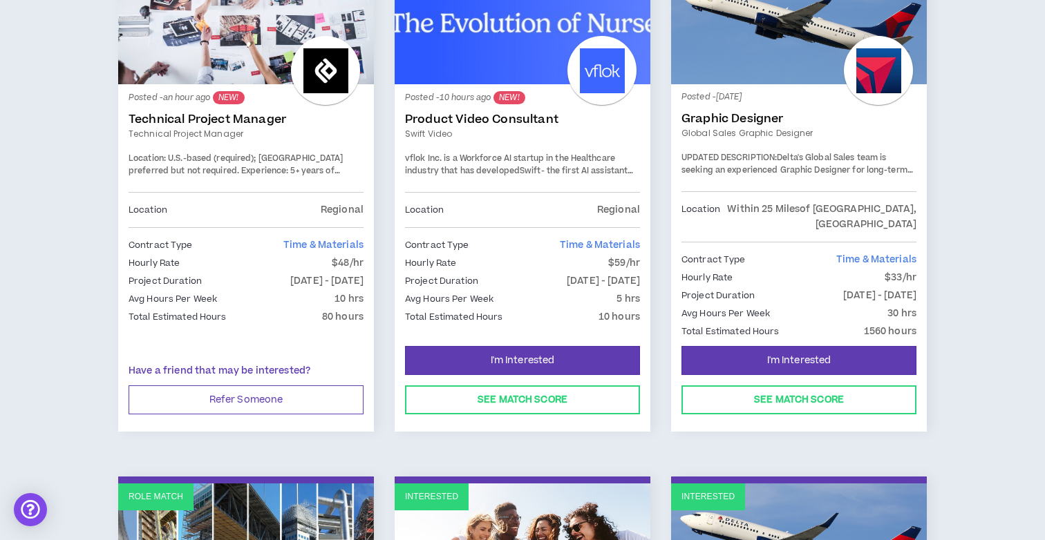 The height and width of the screenshot is (540, 1045). What do you see at coordinates (246, 371) in the screenshot?
I see `p: Have a friend that may be interested?` at bounding box center [246, 371].